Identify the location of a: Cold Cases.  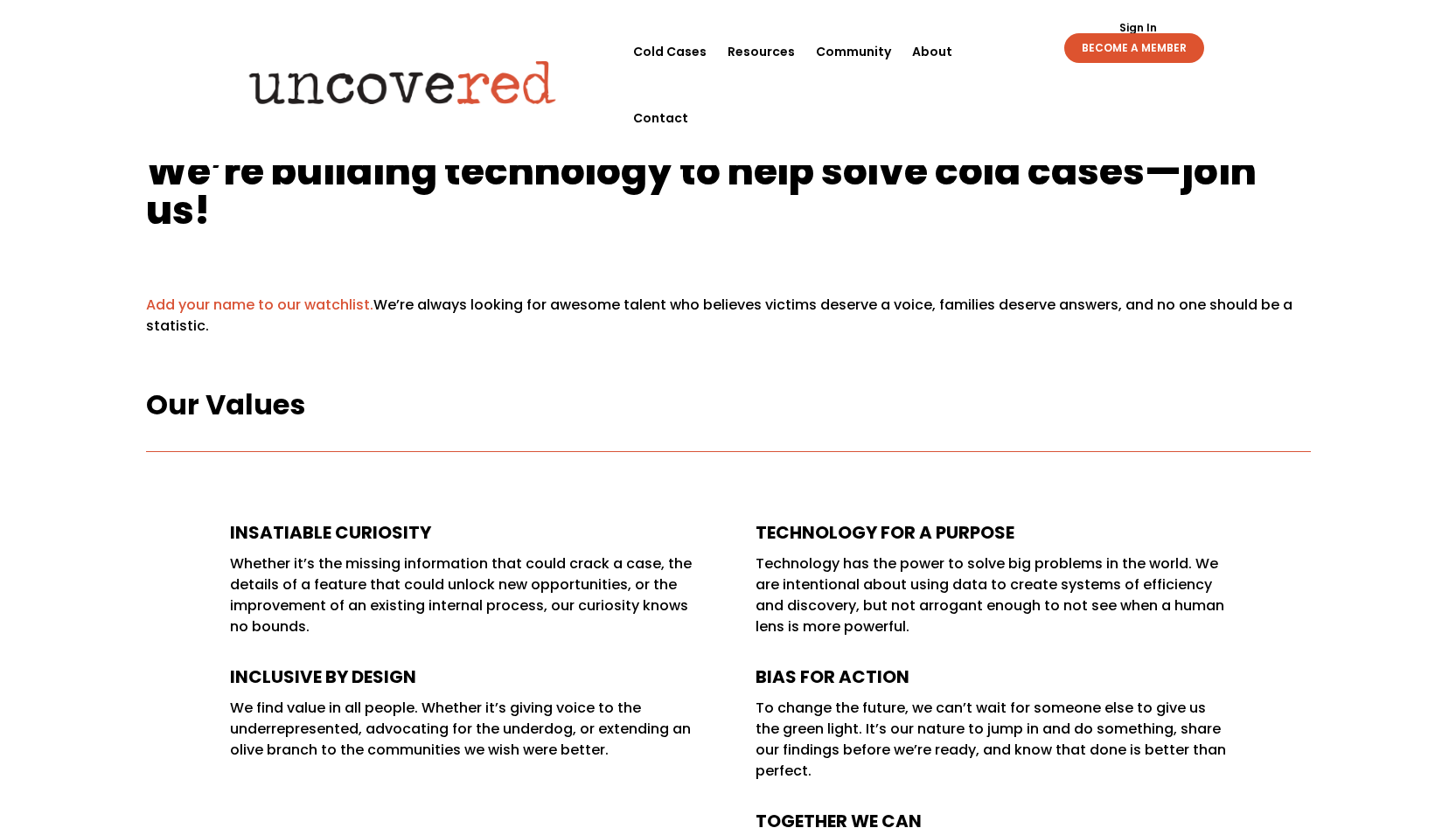
(669, 52).